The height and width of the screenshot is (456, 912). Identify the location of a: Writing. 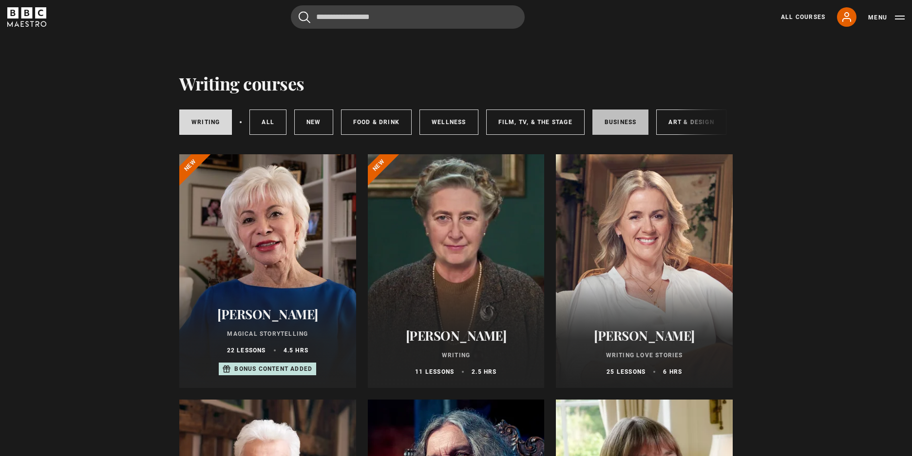
(206, 122).